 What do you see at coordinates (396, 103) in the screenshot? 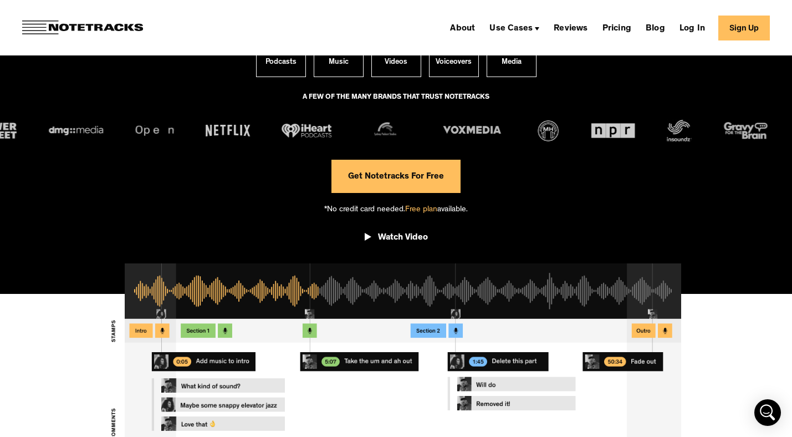
I see `div: A FEW OF THE MANY BRANDS THAT TRUST NOTETRACKS` at bounding box center [396, 103].